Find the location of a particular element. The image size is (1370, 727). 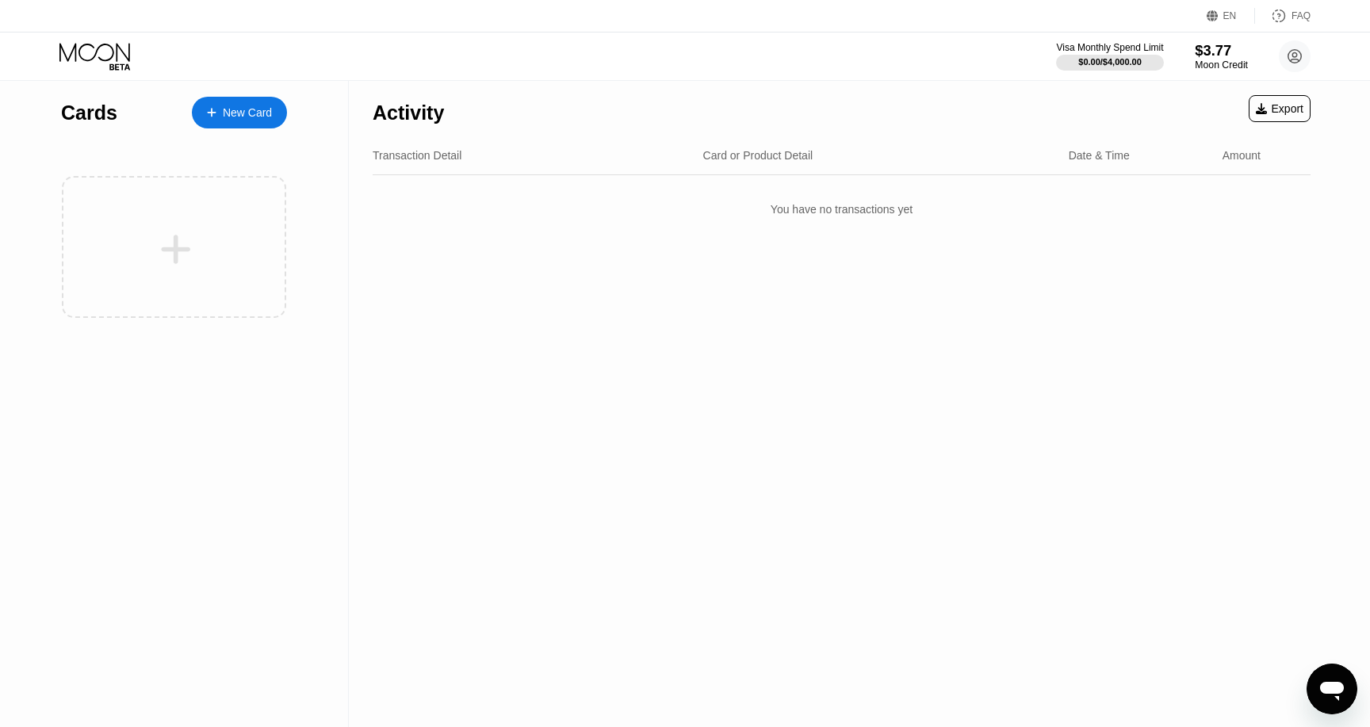

div: Moon Credit is located at coordinates (1221, 65).